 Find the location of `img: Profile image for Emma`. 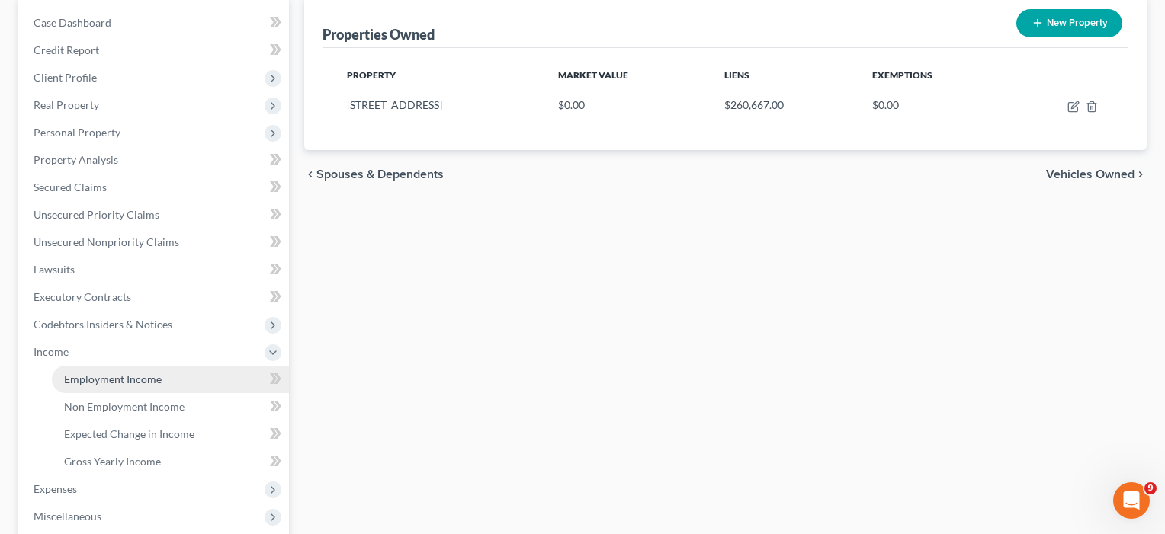

img: Profile image for Emma is located at coordinates (207, 40).